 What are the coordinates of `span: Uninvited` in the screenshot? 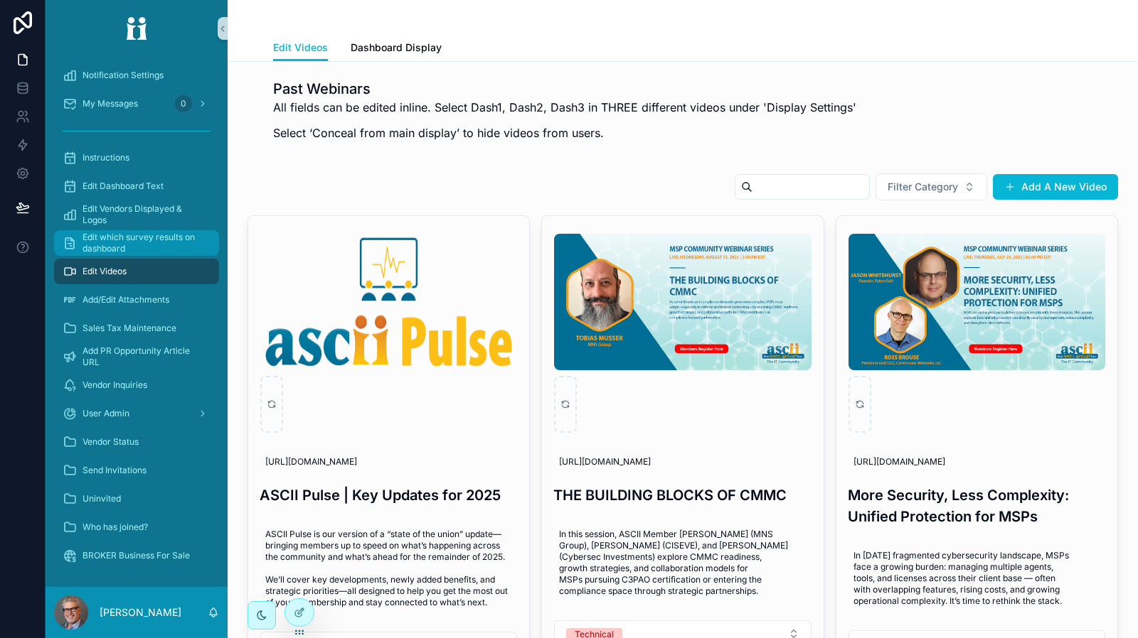 It's located at (102, 499).